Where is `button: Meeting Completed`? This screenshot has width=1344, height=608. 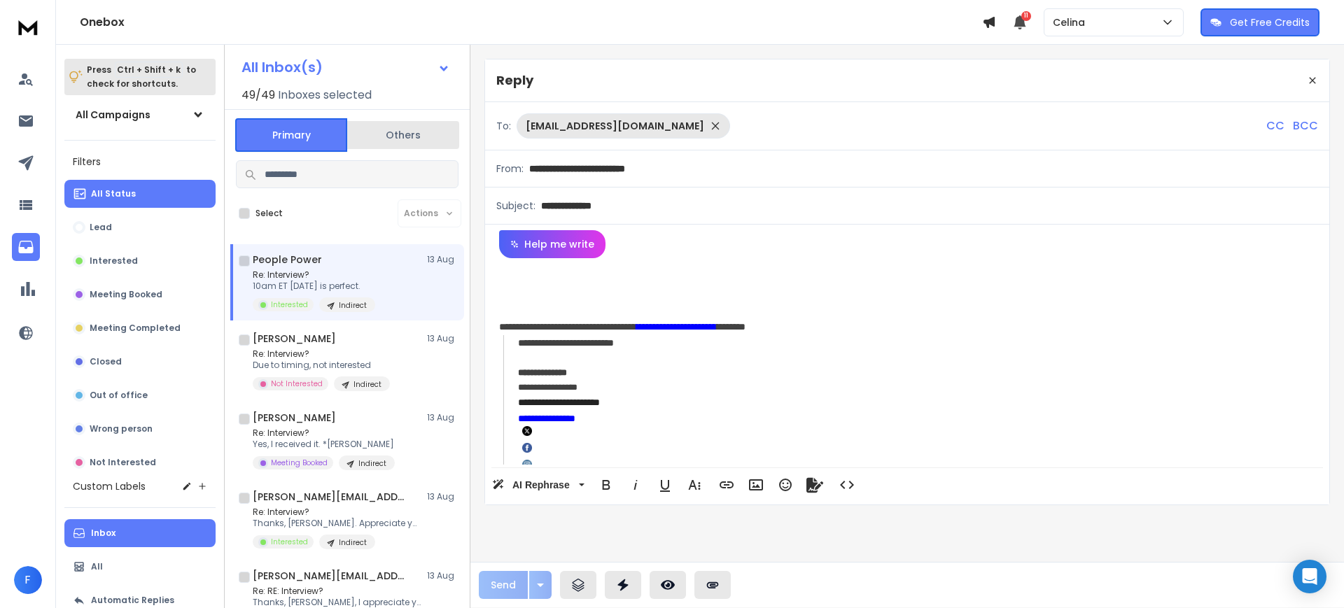 button: Meeting Completed is located at coordinates (140, 328).